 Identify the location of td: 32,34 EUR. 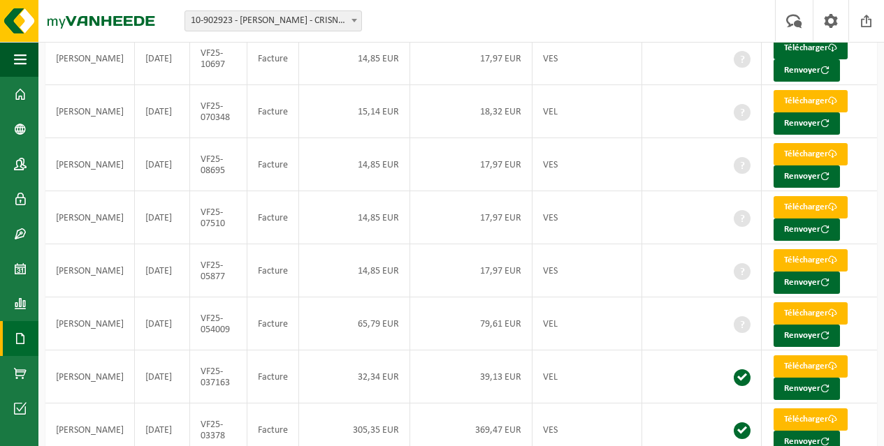
(354, 377).